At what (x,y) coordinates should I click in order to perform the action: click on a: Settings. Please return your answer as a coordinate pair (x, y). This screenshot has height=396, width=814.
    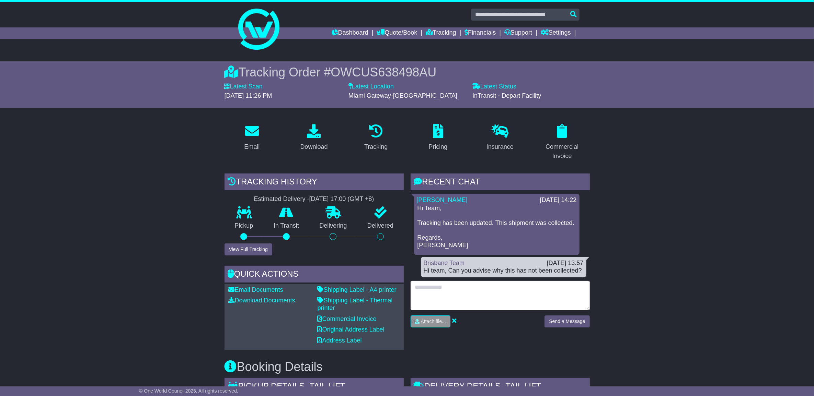
    Looking at the image, I should click on (556, 33).